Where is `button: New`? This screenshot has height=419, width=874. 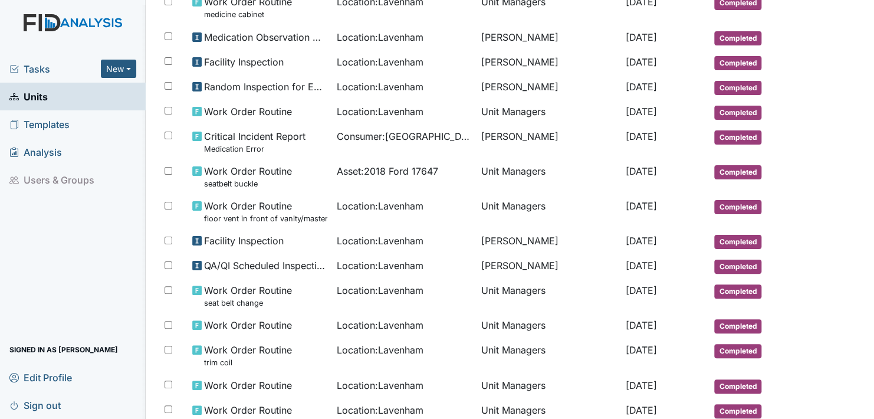 button: New is located at coordinates (119, 68).